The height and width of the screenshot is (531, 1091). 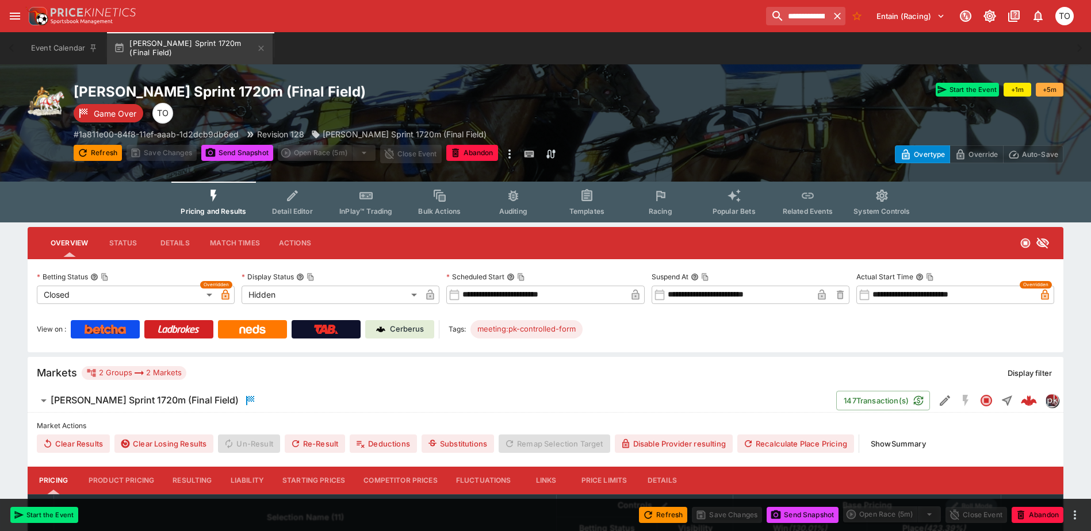 I want to click on h2: Copy To Clipboard, so click(x=321, y=91).